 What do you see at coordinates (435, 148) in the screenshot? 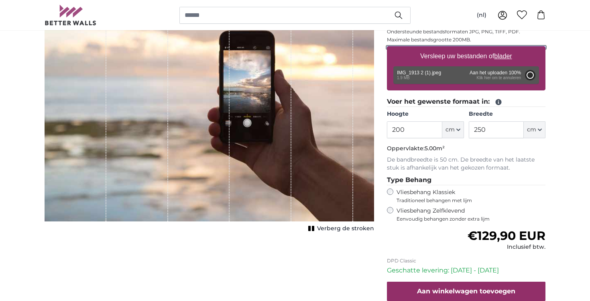
I see `span: 5.00m²` at bounding box center [435, 148].